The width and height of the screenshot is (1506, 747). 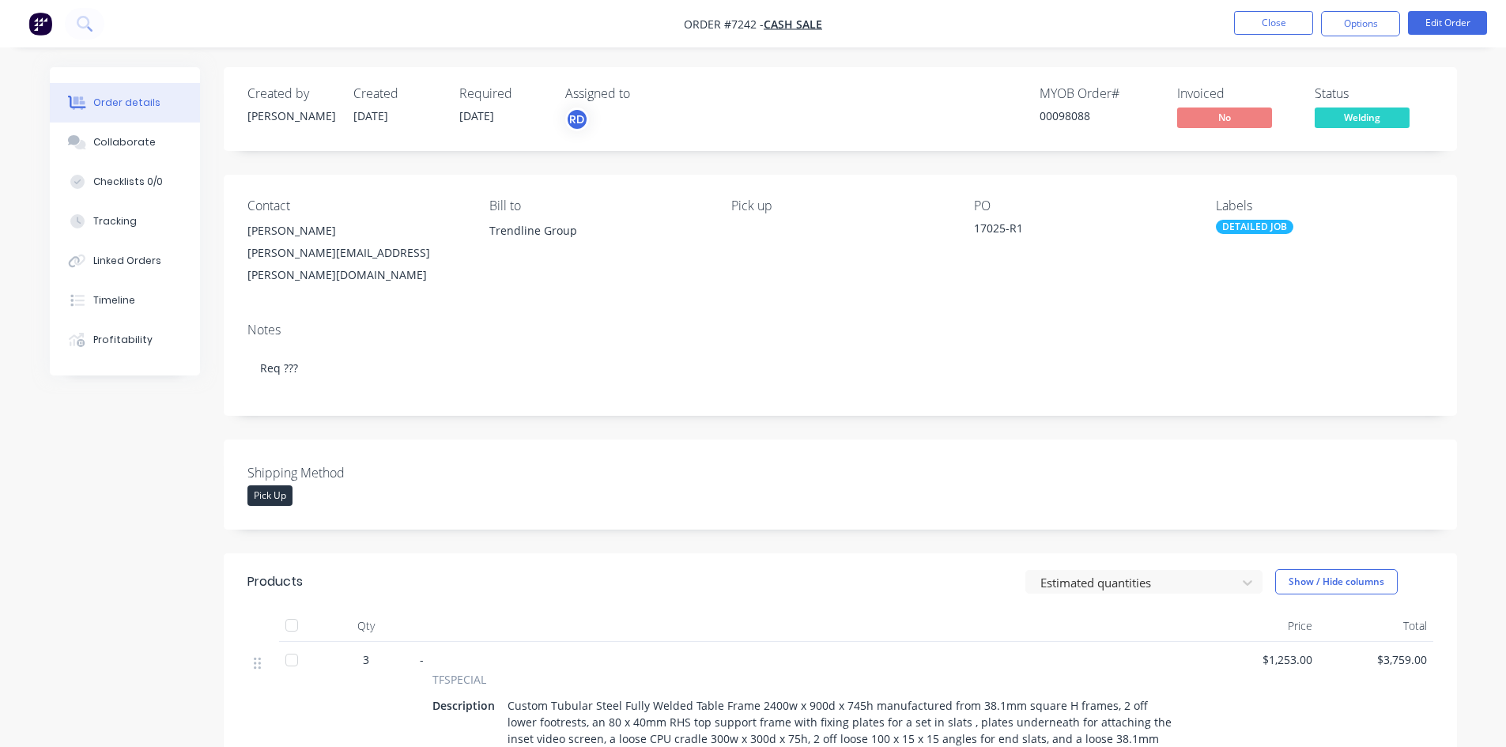 What do you see at coordinates (1237, 93) in the screenshot?
I see `div: Invoiced` at bounding box center [1237, 93].